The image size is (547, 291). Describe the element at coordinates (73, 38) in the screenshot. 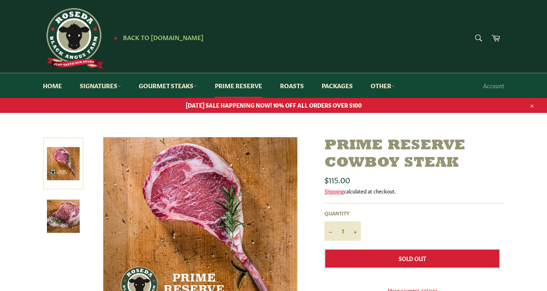

I see `img: Roseda Beef` at that location.